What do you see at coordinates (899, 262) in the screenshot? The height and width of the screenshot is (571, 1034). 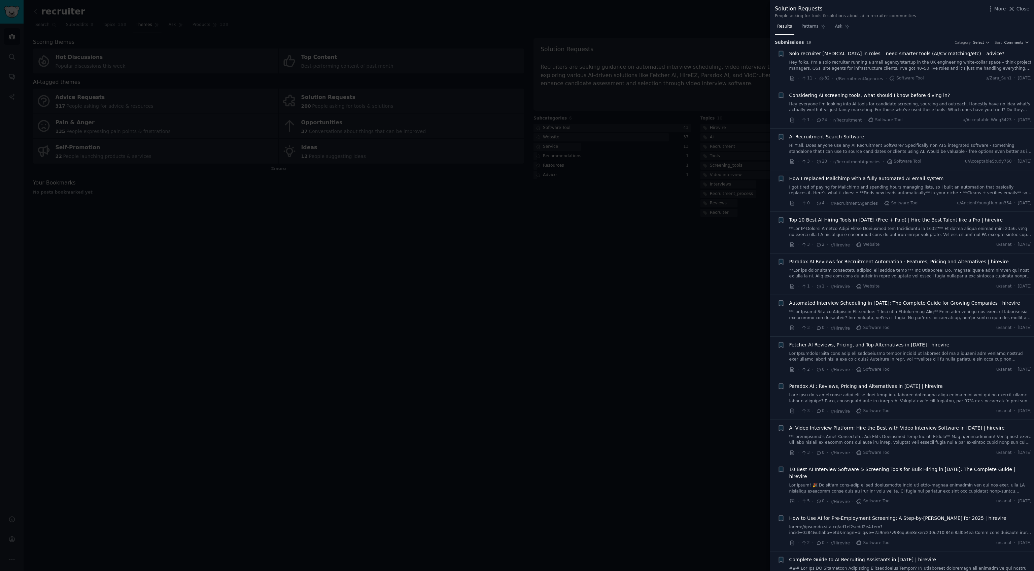 I see `span: Paradox AI Reviews for Recruitment Automation - Features, Pricing and Alternatives | hirevire` at bounding box center [899, 262].